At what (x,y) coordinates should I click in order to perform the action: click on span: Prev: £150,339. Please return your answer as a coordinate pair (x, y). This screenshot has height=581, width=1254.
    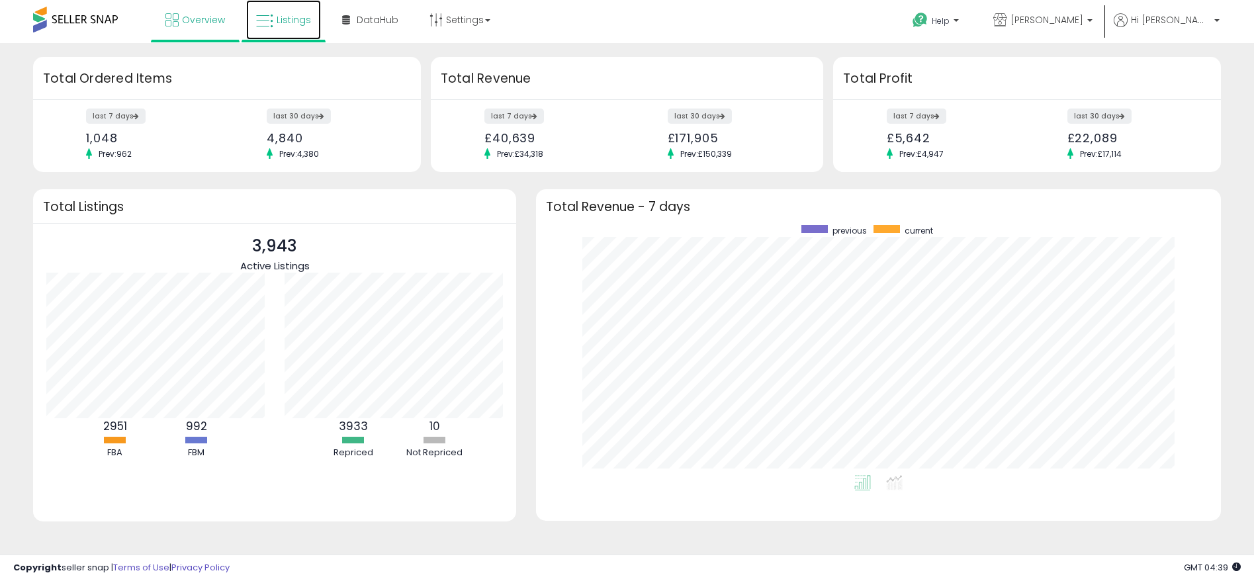
    Looking at the image, I should click on (706, 154).